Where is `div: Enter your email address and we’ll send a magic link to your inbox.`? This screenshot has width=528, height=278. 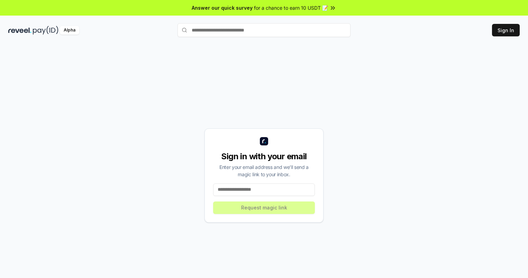
div: Enter your email address and we’ll send a magic link to your inbox. is located at coordinates (264, 171).